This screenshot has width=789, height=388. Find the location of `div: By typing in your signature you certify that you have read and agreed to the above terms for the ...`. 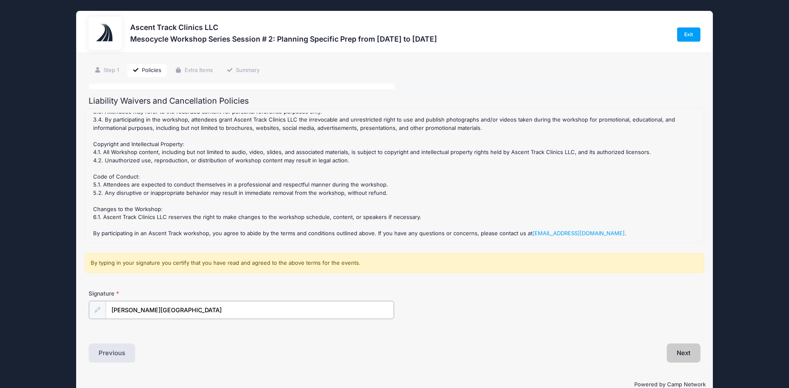

div: By typing in your signature you certify that you have read and agreed to the above terms for the ... is located at coordinates (395, 263).